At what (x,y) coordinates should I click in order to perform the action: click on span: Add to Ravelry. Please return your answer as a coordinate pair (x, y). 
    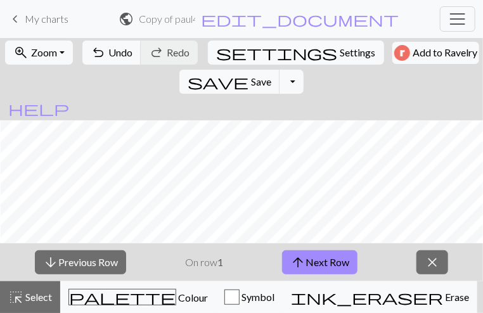
    Looking at the image, I should click on (445, 53).